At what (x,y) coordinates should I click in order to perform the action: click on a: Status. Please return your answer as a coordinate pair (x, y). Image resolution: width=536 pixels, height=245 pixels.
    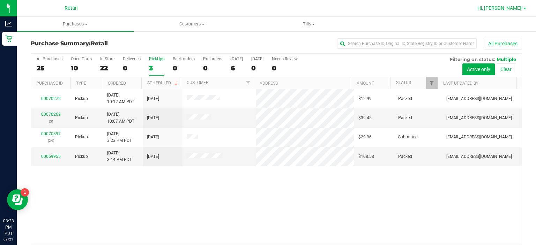
    Looking at the image, I should click on (403, 83).